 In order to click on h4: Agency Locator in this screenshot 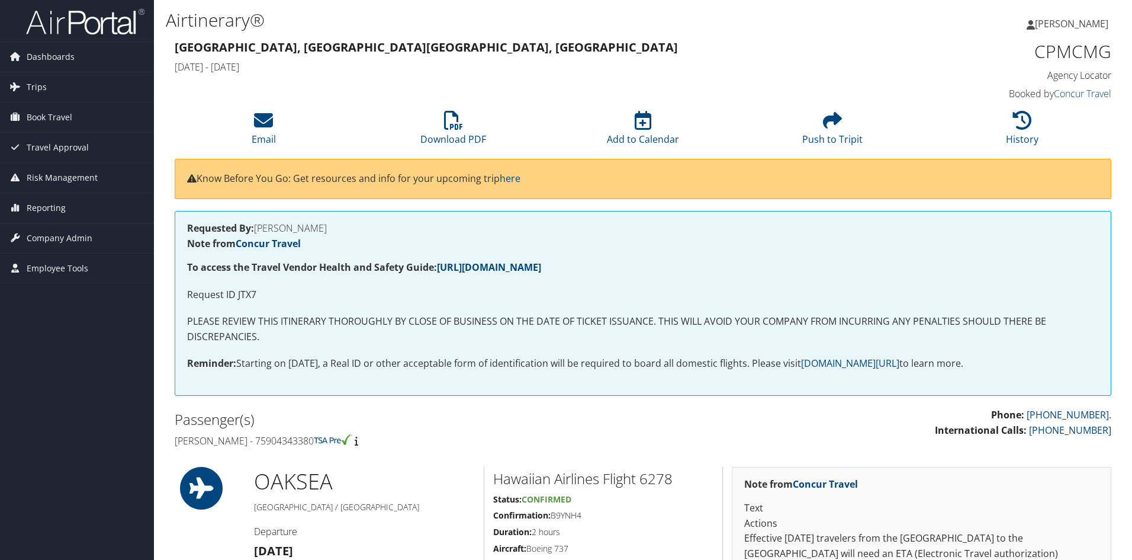, I will do `click(1001, 75)`.